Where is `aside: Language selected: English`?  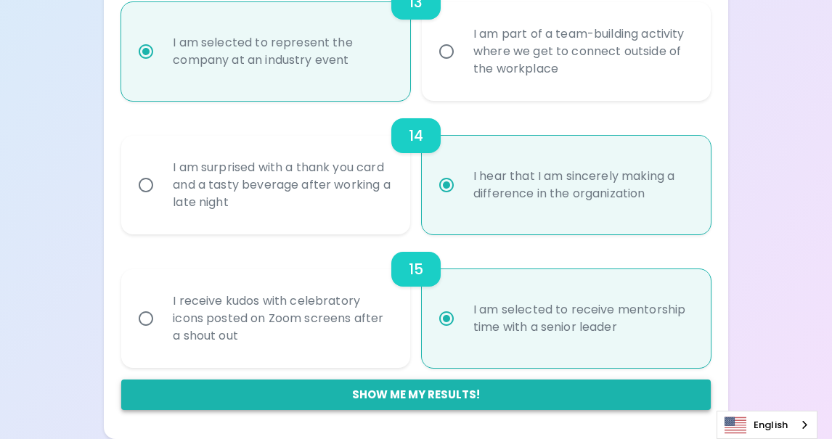
aside: Language selected: English is located at coordinates (767, 425).